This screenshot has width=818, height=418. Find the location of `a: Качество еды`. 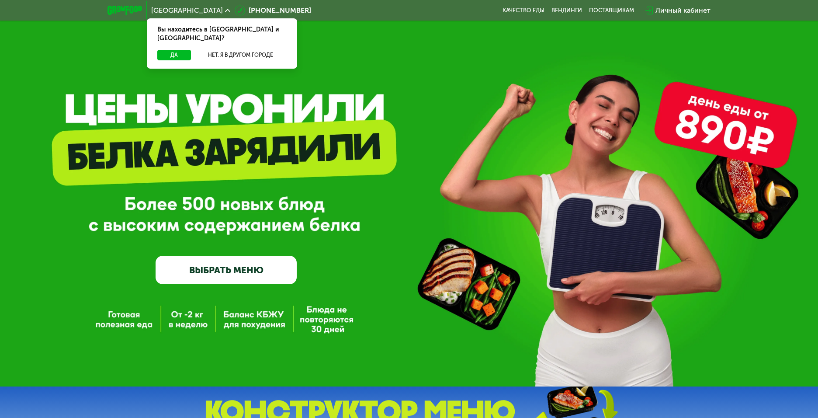

a: Качество еды is located at coordinates (523, 10).